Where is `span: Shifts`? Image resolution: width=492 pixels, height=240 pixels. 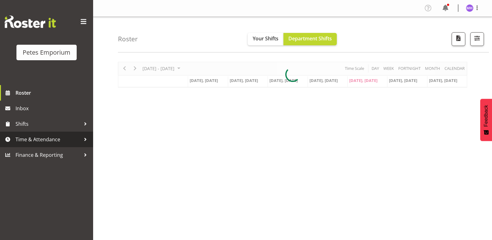
span: Shifts is located at coordinates (48, 124).